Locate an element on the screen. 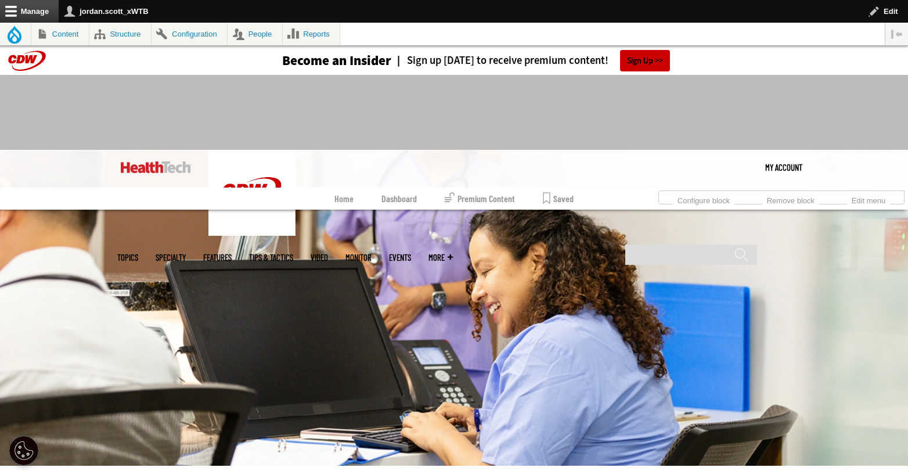 This screenshot has width=908, height=471. a: Become an Insider is located at coordinates (315, 60).